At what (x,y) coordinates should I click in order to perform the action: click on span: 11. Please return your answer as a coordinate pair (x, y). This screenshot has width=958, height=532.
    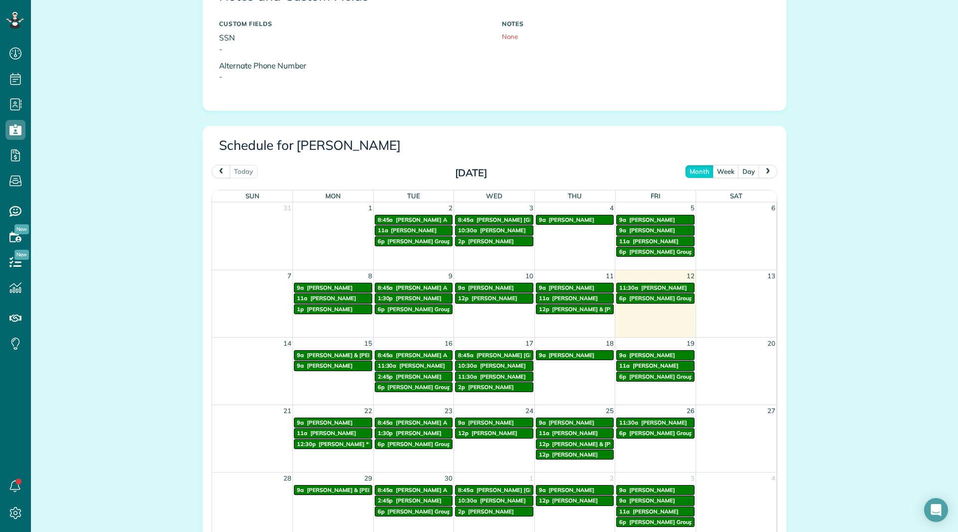
    Looking at the image, I should click on (610, 275).